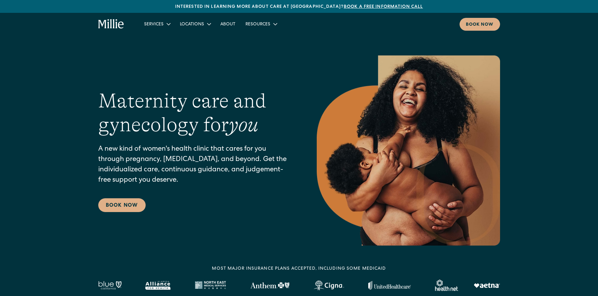  Describe the element at coordinates (195, 113) in the screenshot. I see `h1: Maternity care and gynecology for` at that location.